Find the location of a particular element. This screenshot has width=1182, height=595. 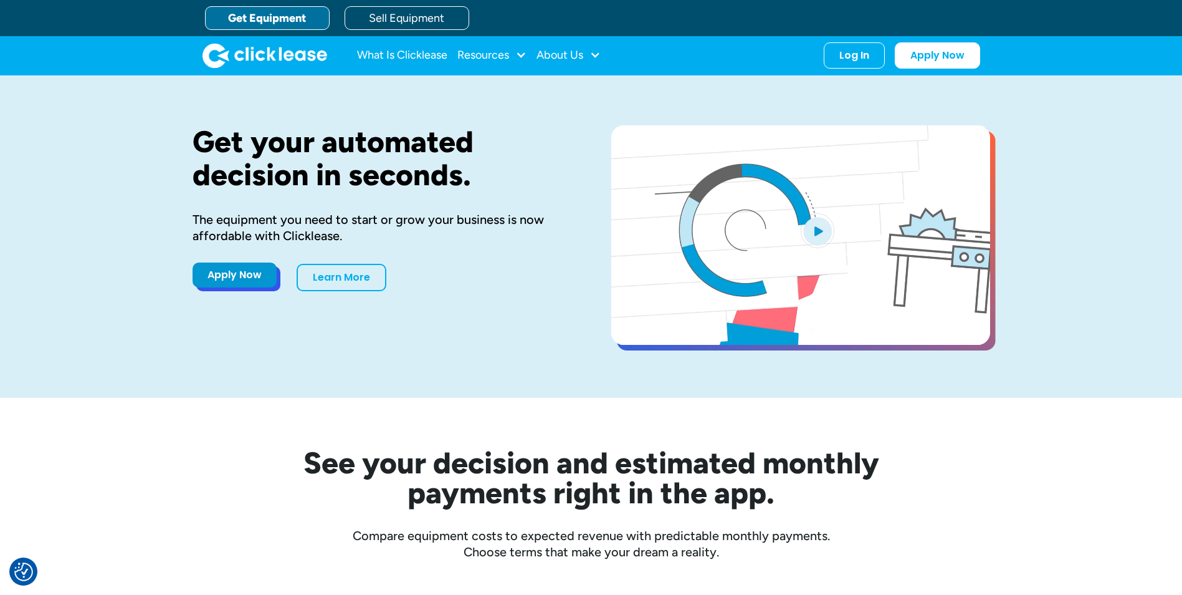

img: Revisit consent button is located at coordinates (24, 572).